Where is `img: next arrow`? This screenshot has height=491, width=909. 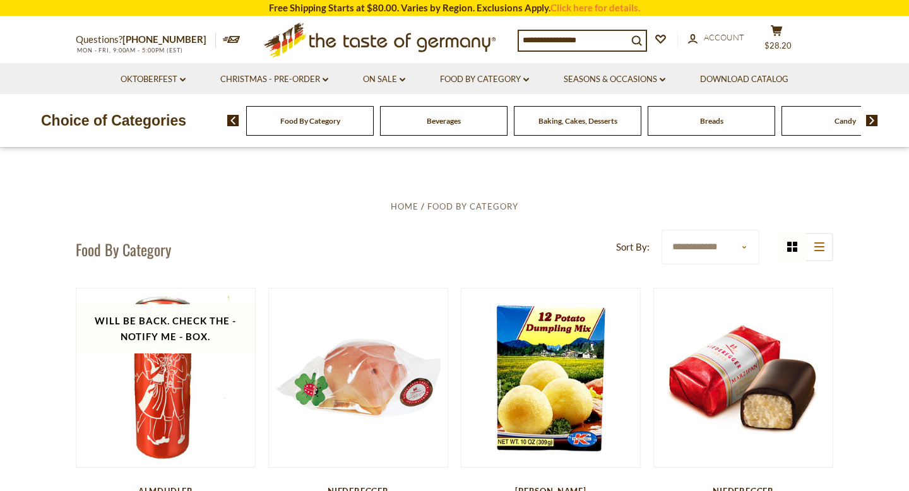 img: next arrow is located at coordinates (872, 121).